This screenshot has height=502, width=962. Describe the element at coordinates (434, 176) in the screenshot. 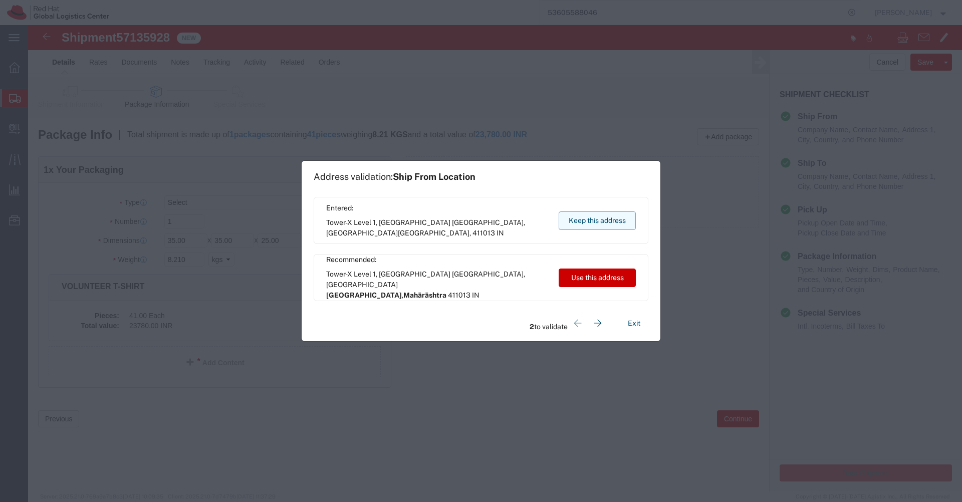

I see `span: Ship From Location` at that location.